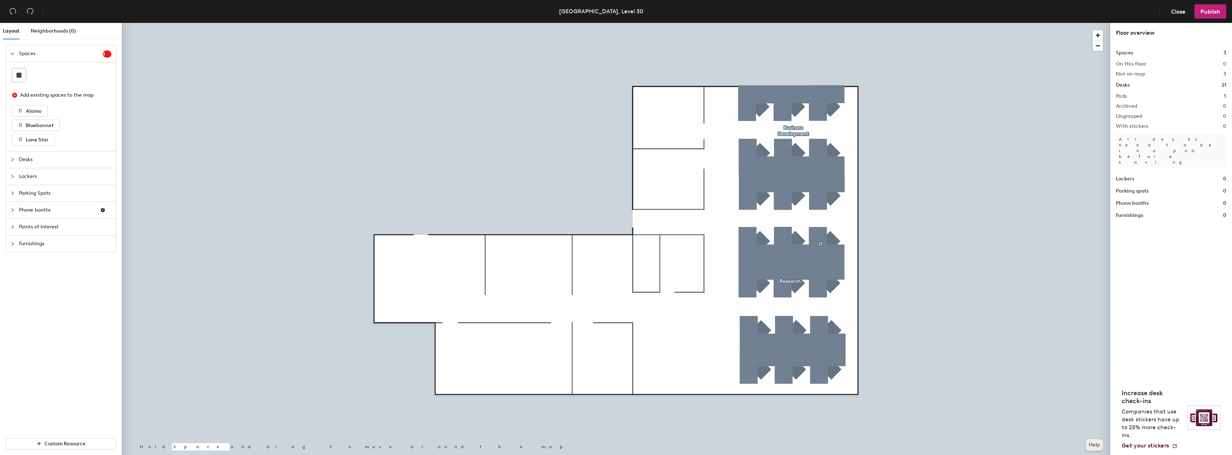  I want to click on h2: With stickers, so click(1132, 126).